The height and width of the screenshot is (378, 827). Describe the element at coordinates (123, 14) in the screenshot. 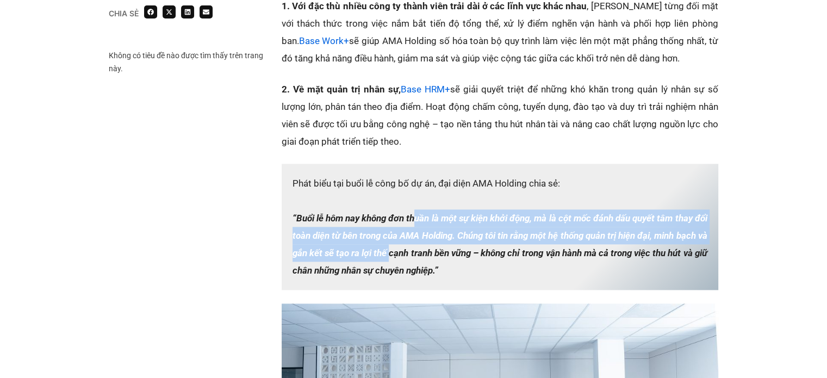

I see `div: Chia sẻ` at that location.